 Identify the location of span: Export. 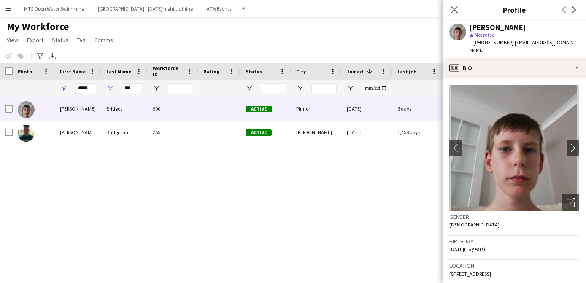
(35, 40).